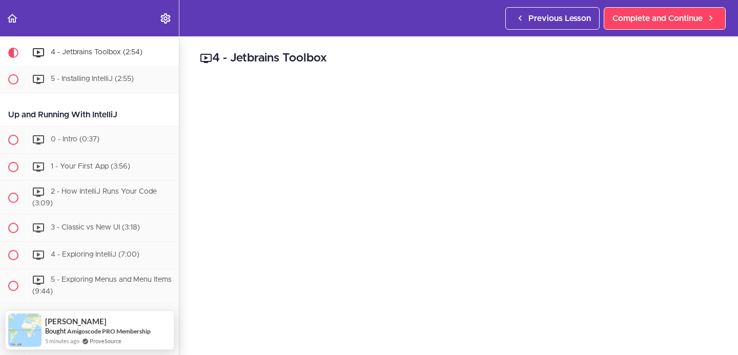  I want to click on a: ProveSource, so click(106, 341).